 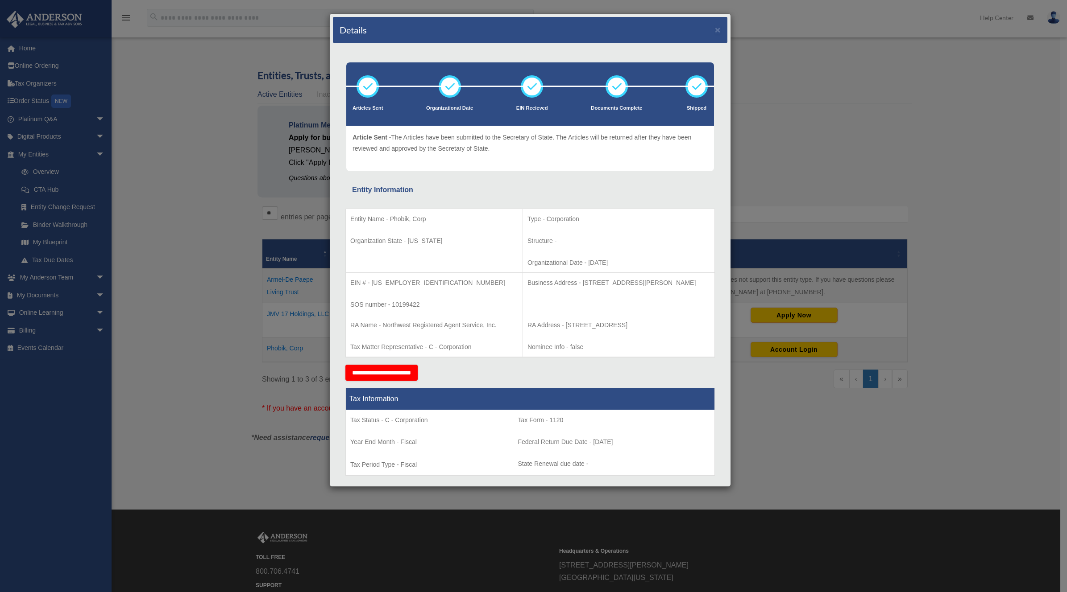 I want to click on p: Tax Matter Representative - C - Corporation, so click(x=434, y=347).